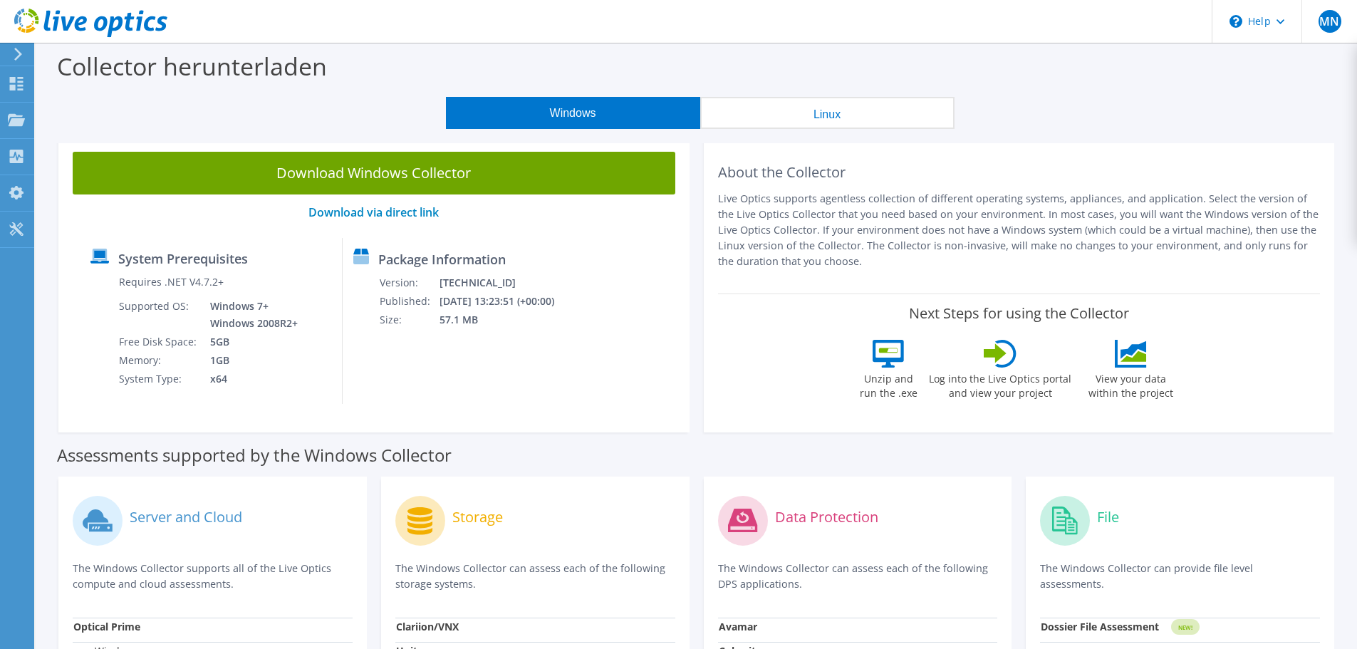 This screenshot has height=649, width=1357. I want to click on strong: Dossier File Assessment, so click(1100, 626).